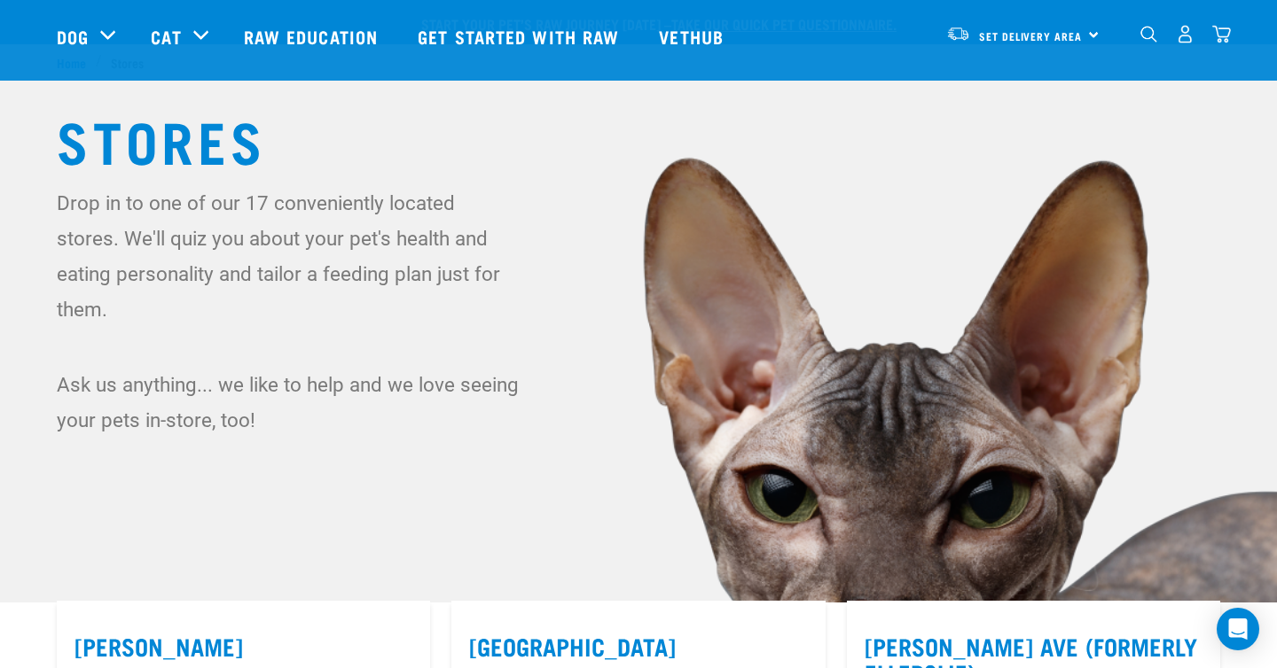 Image resolution: width=1277 pixels, height=668 pixels. Describe the element at coordinates (166, 36) in the screenshot. I see `a: Cat` at that location.